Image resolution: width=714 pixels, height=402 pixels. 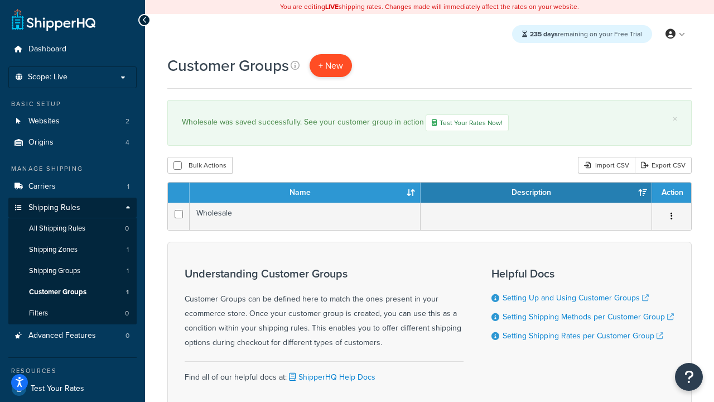 I want to click on span: Filters, so click(x=38, y=313).